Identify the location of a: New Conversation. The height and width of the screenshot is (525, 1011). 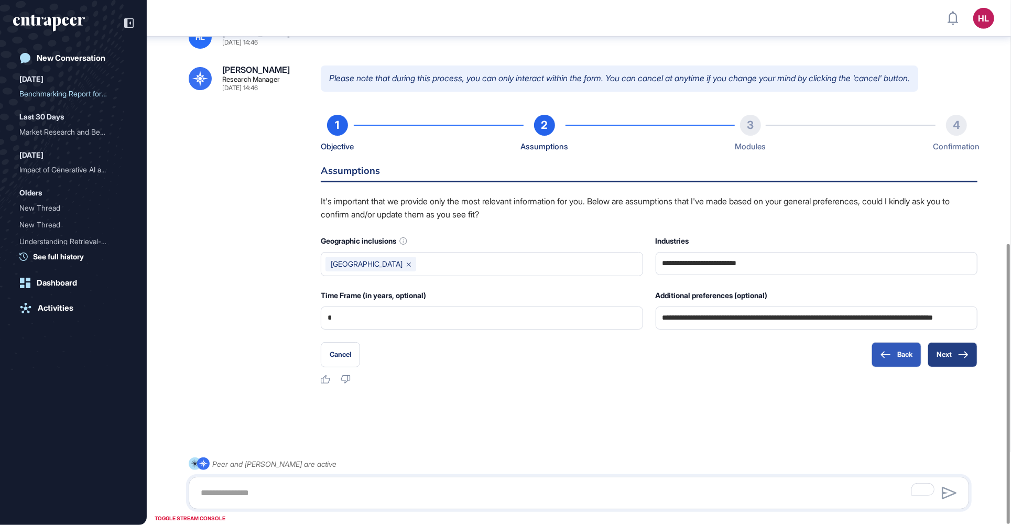
(73, 58).